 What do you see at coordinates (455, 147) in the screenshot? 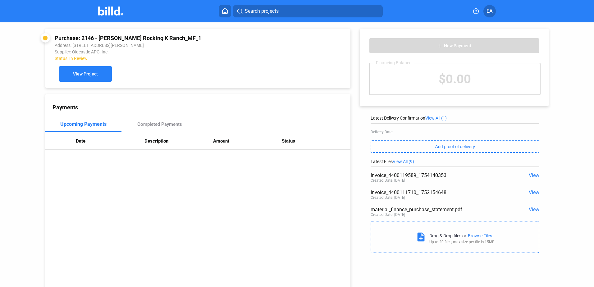
I see `span: Add proof of delivery` at bounding box center [455, 147].